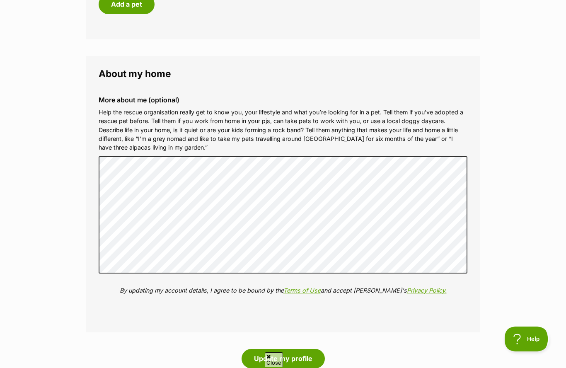  Describe the element at coordinates (283, 74) in the screenshot. I see `legend: About my home` at that location.